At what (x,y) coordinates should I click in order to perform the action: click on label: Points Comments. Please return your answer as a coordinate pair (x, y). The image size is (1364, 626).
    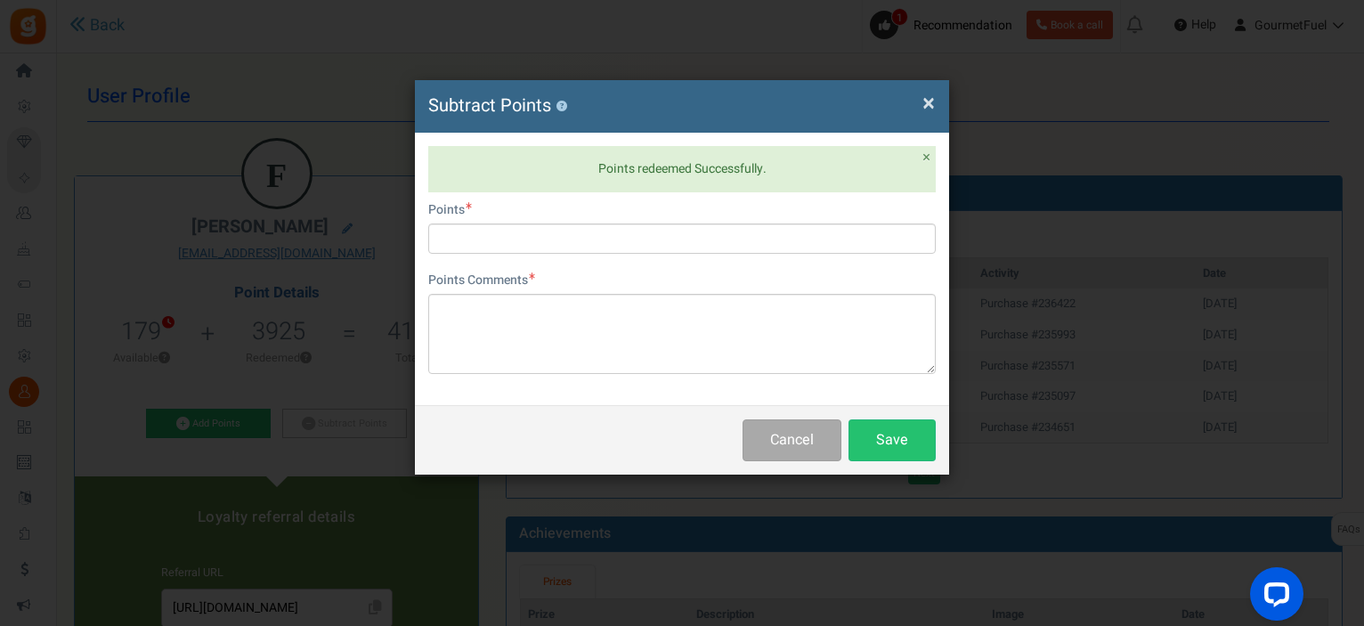
    Looking at the image, I should click on (482, 280).